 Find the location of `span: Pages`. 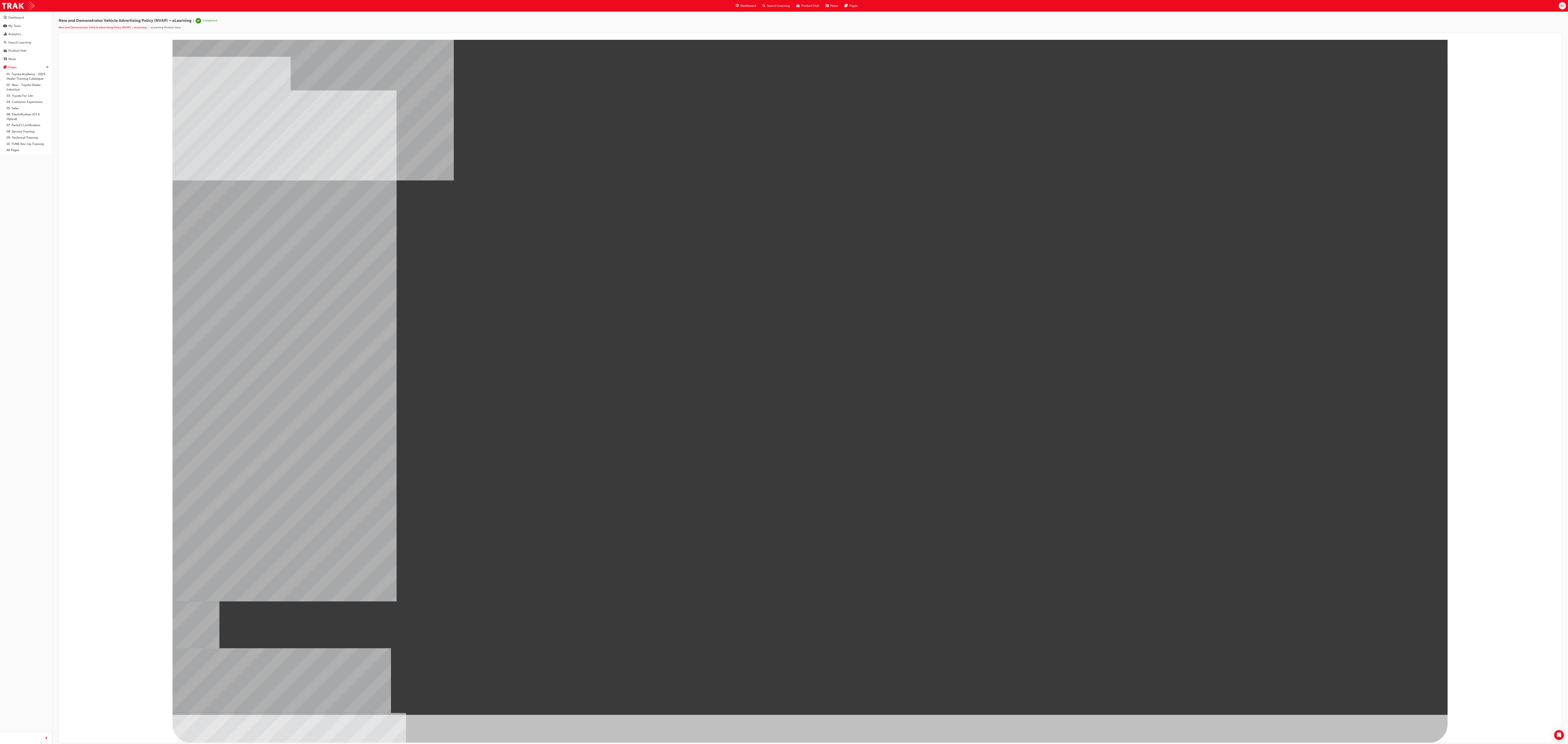

span: Pages is located at coordinates (853, 6).